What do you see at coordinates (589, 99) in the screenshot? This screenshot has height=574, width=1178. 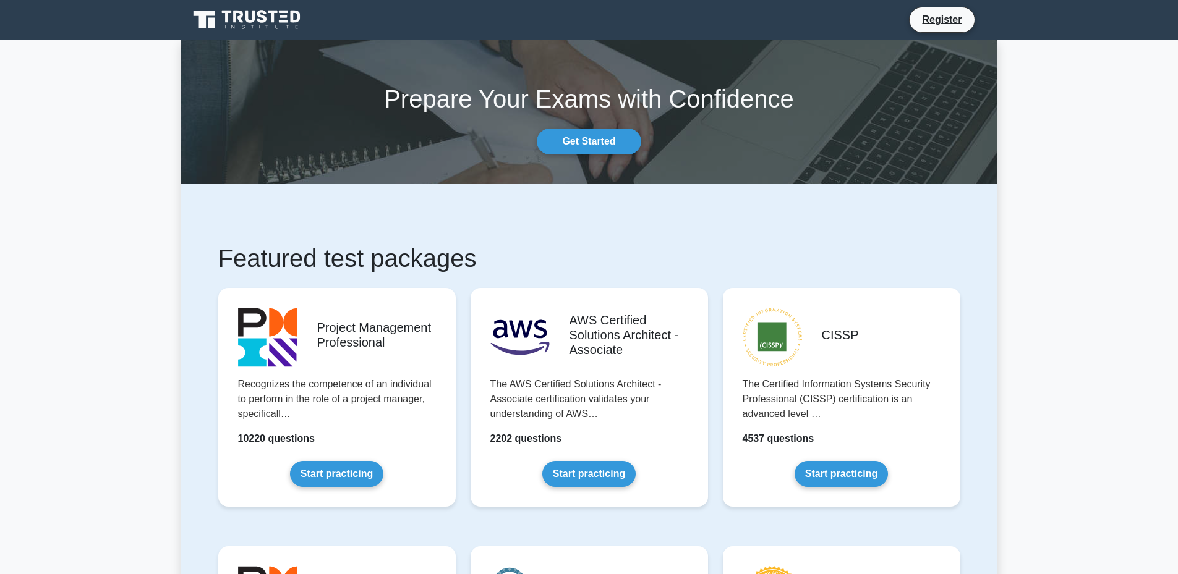 I see `h1: Prepare Your Exams with Confidence` at bounding box center [589, 99].